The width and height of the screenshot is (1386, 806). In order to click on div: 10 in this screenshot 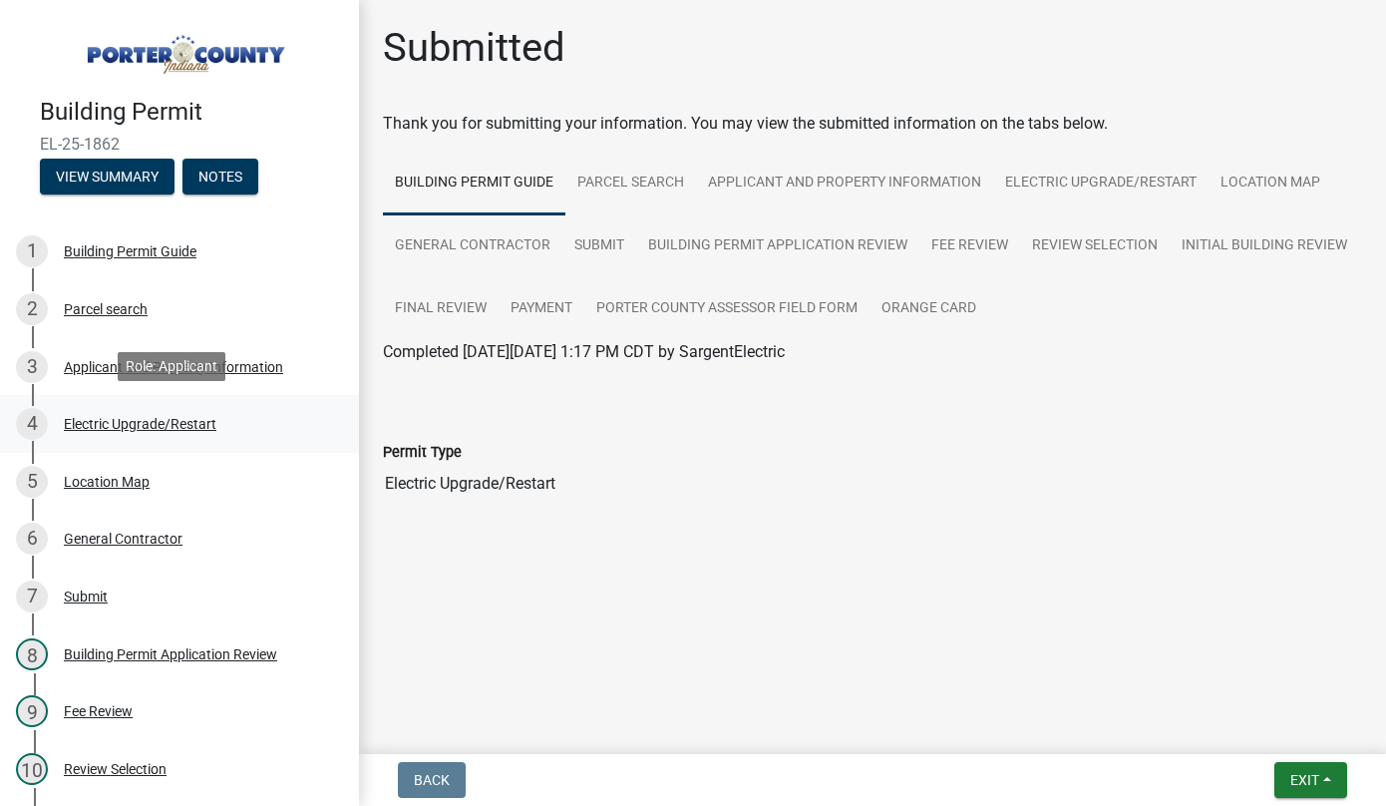, I will do `click(32, 769)`.